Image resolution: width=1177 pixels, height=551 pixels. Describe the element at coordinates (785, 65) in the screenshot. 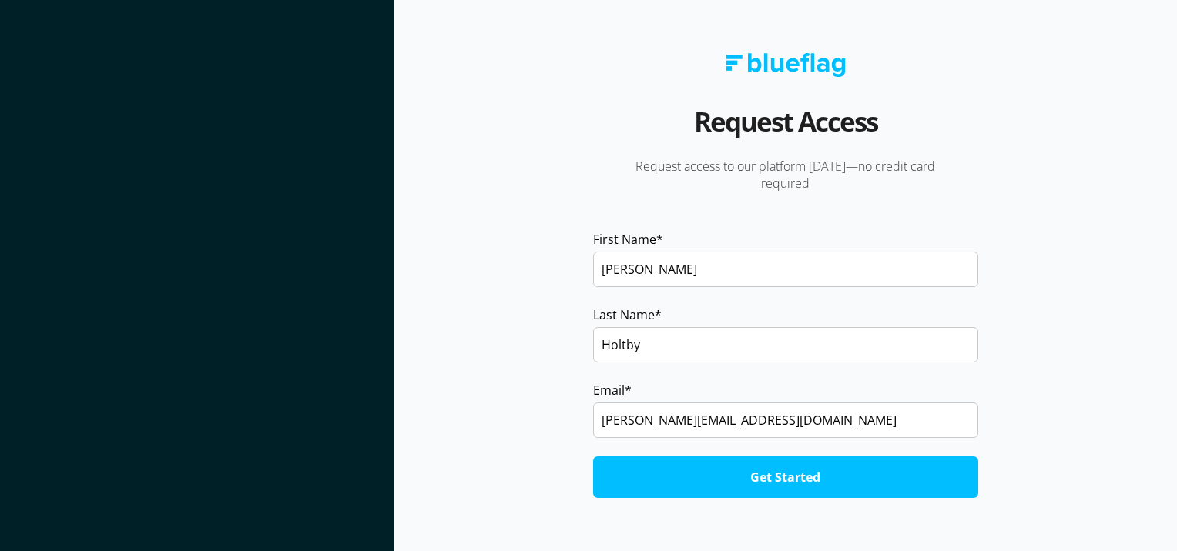

I see `img: Blue Flag logo` at that location.